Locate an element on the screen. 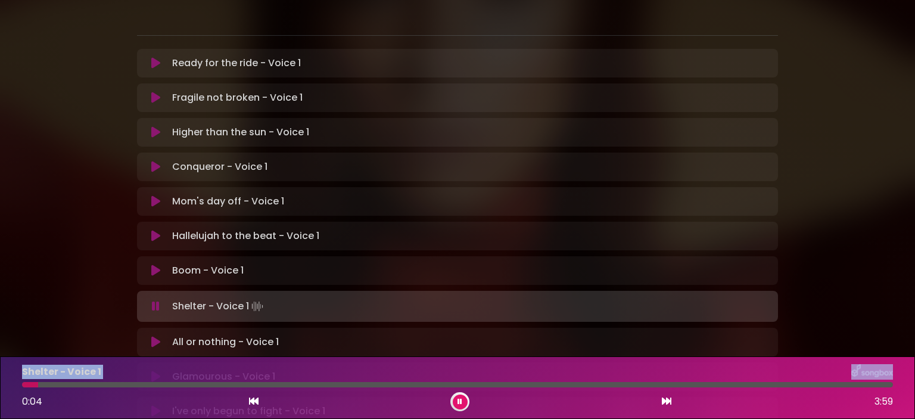  img: songbox-logo-white.png is located at coordinates (872, 372).